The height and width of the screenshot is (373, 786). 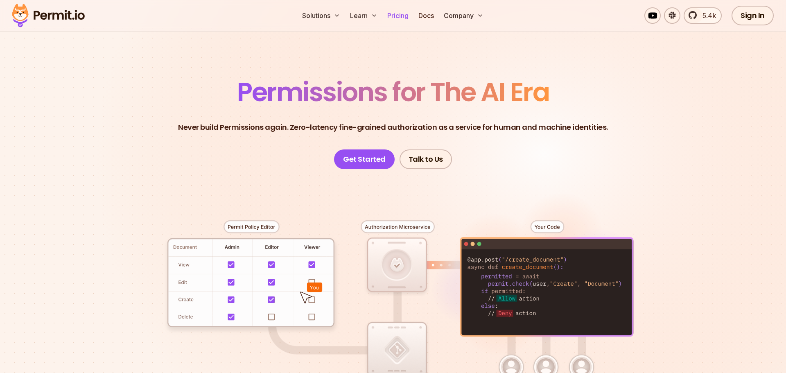 I want to click on a: Pricing, so click(x=398, y=16).